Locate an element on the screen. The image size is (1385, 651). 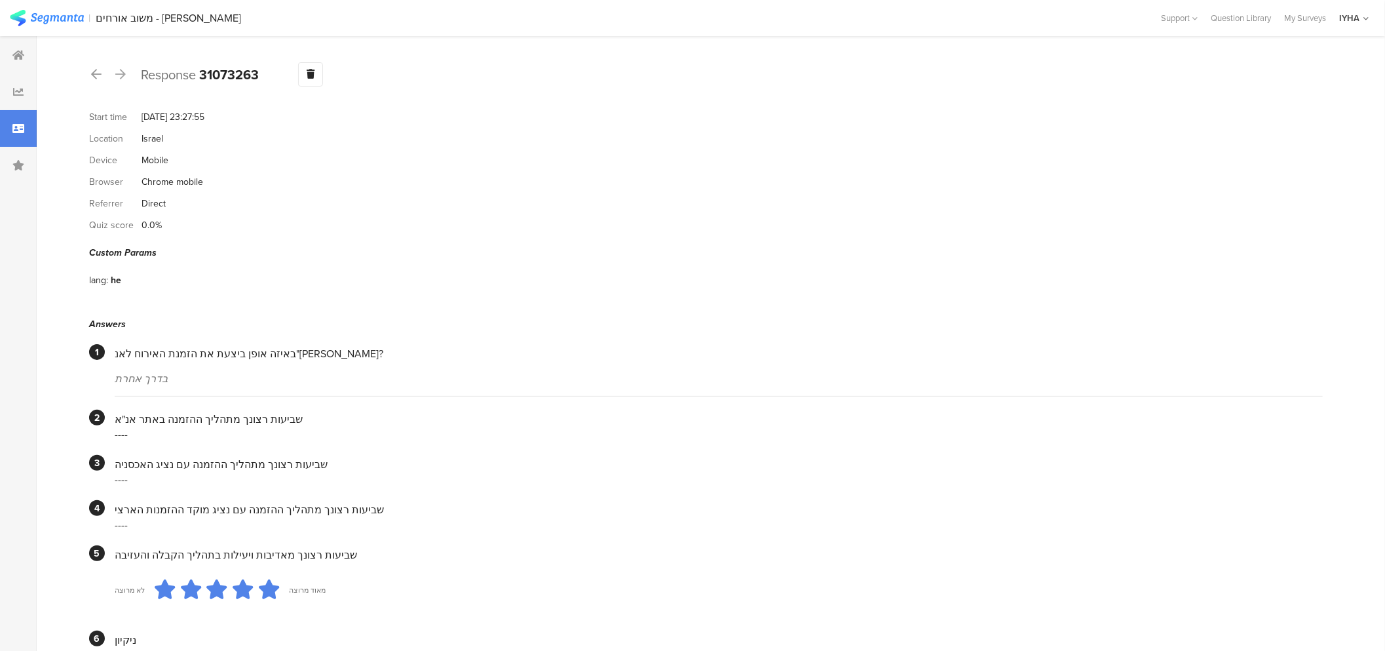
div: Quiz score is located at coordinates (115, 225).